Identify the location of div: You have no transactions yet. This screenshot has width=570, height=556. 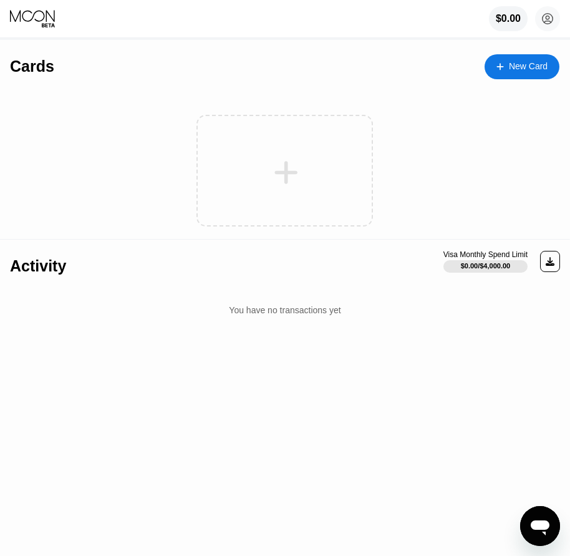
(285, 310).